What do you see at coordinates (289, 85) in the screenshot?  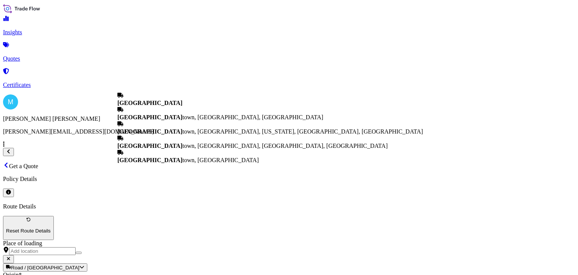 I see `p: Certificates` at bounding box center [289, 85].